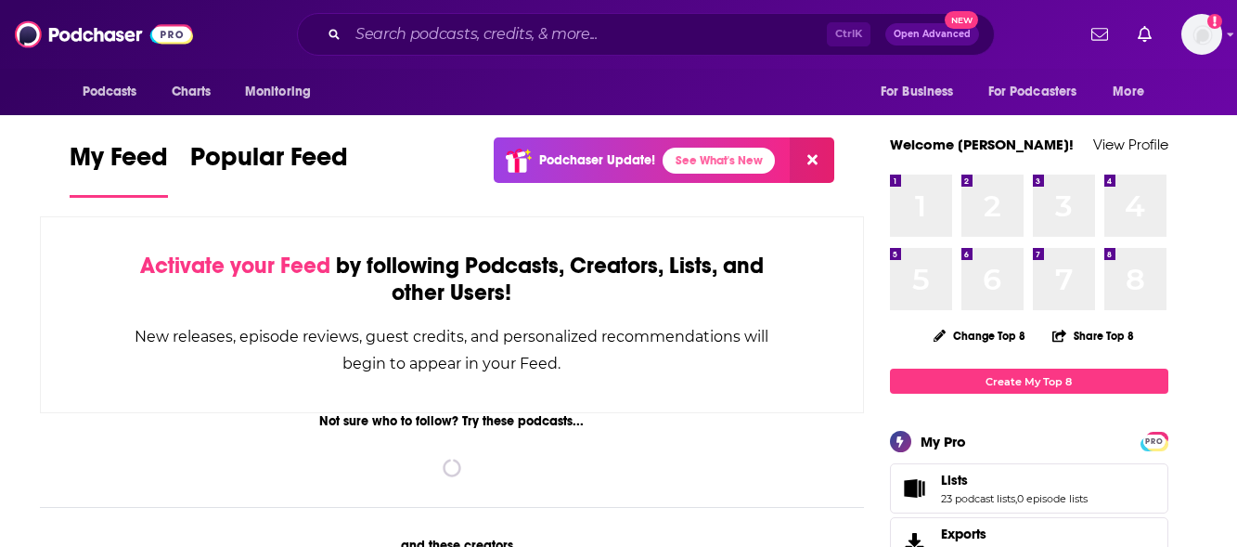 The image size is (1237, 547). Describe the element at coordinates (119, 169) in the screenshot. I see `a: My Feed` at that location.